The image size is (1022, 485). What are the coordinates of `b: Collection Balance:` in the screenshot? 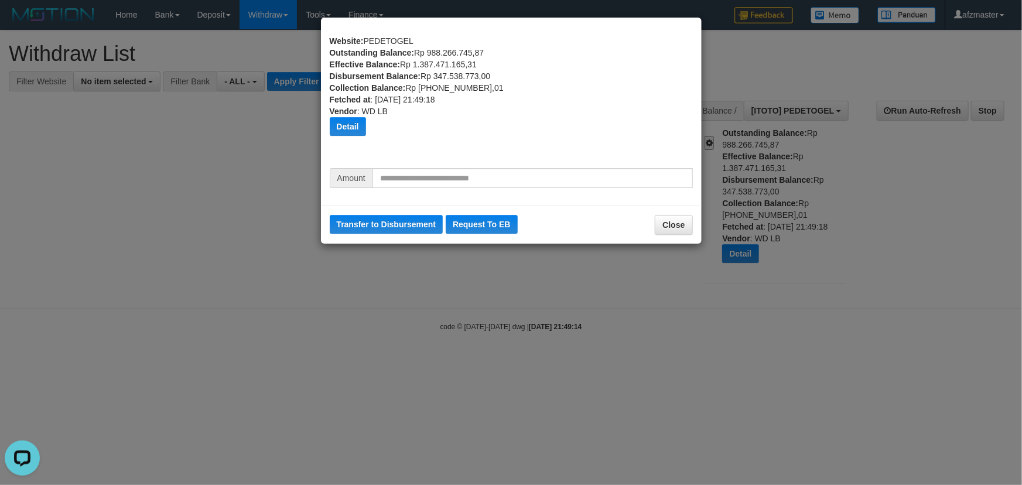 It's located at (368, 88).